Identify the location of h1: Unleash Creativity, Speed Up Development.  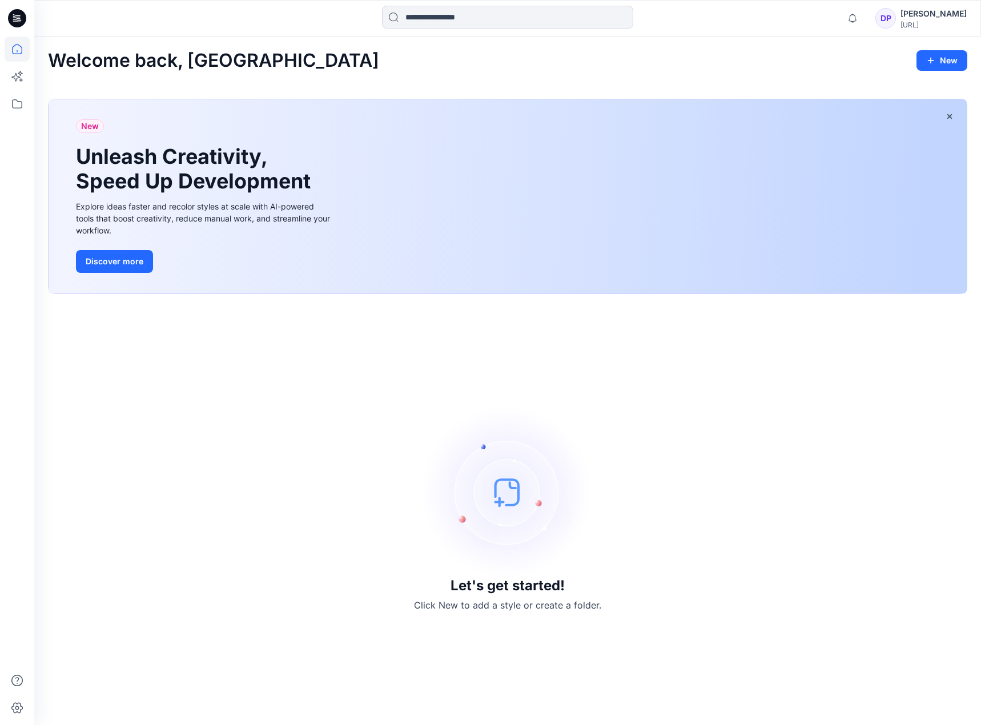
(196, 169).